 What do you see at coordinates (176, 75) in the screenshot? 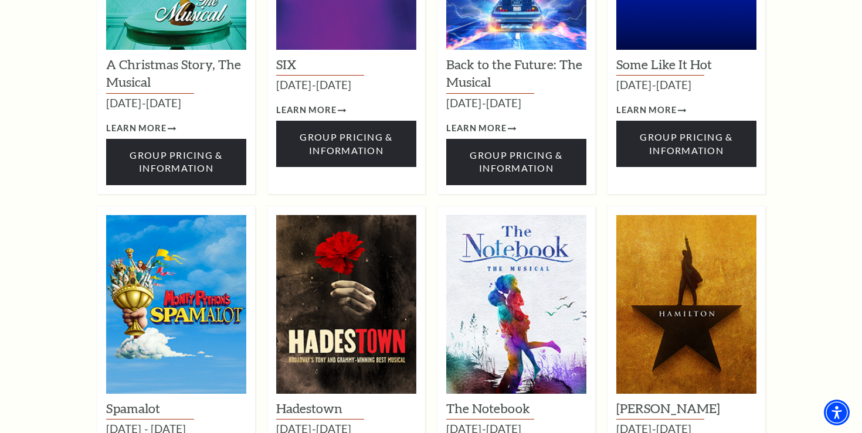
I see `p: A Christmas Story, The Musical` at bounding box center [176, 75].